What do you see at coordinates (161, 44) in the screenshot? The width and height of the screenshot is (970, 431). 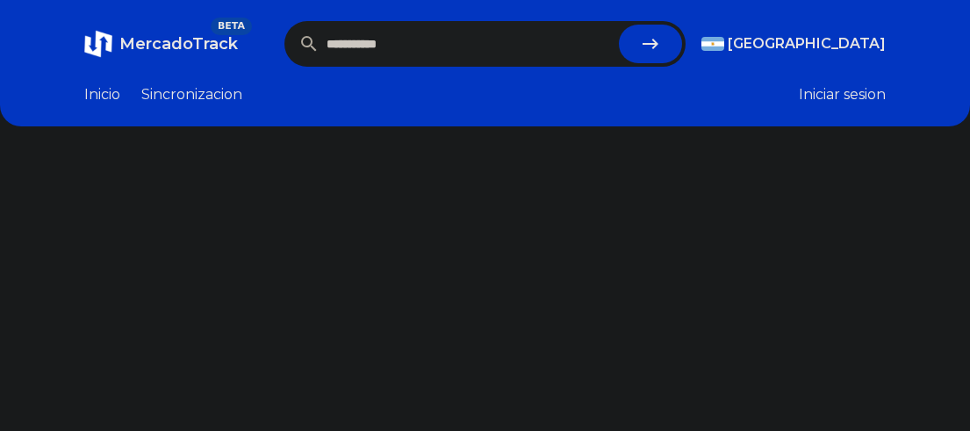 I see `a: MercadoTrackBETA` at bounding box center [161, 44].